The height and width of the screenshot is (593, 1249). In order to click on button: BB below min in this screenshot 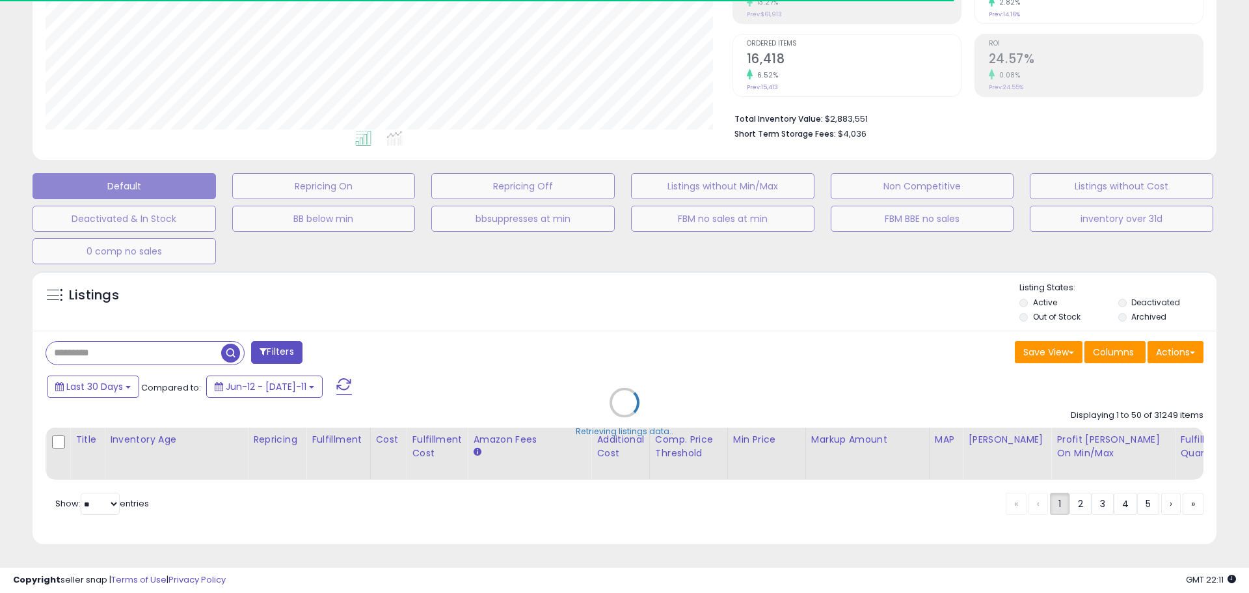, I will do `click(324, 219)`.